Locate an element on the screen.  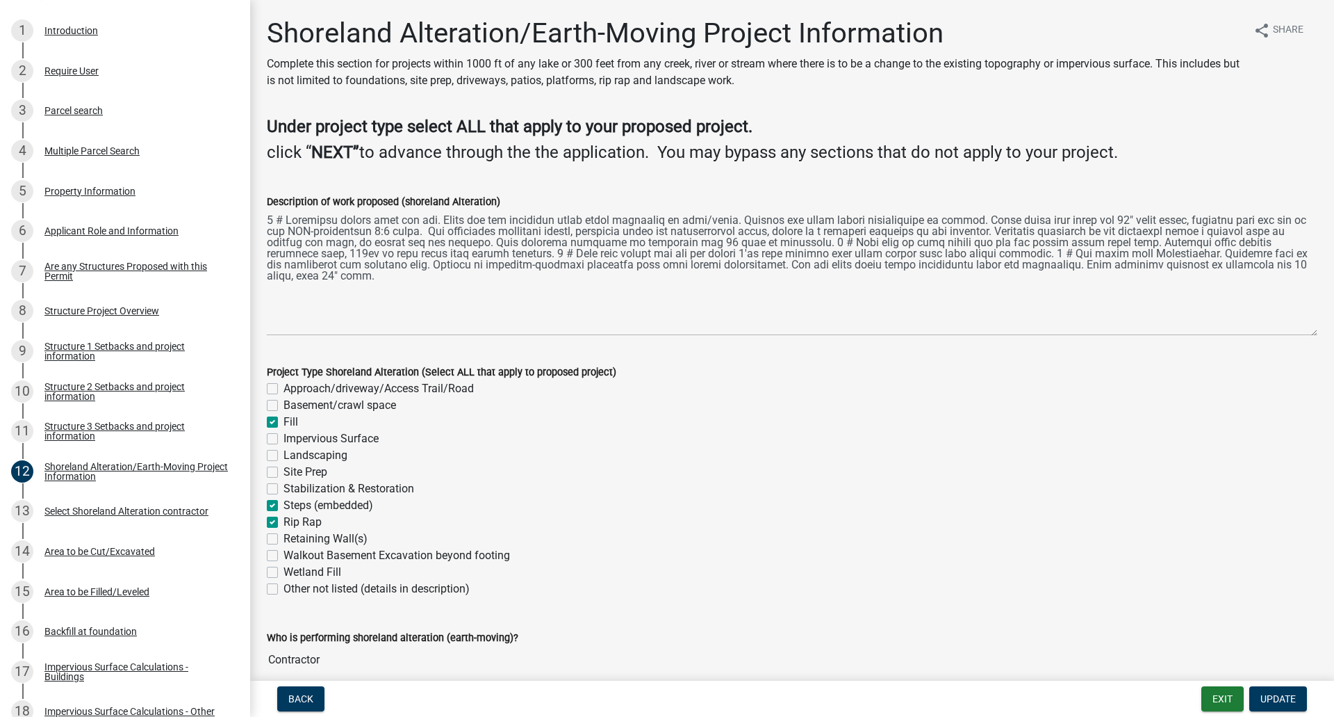
div: 6 is located at coordinates (22, 231).